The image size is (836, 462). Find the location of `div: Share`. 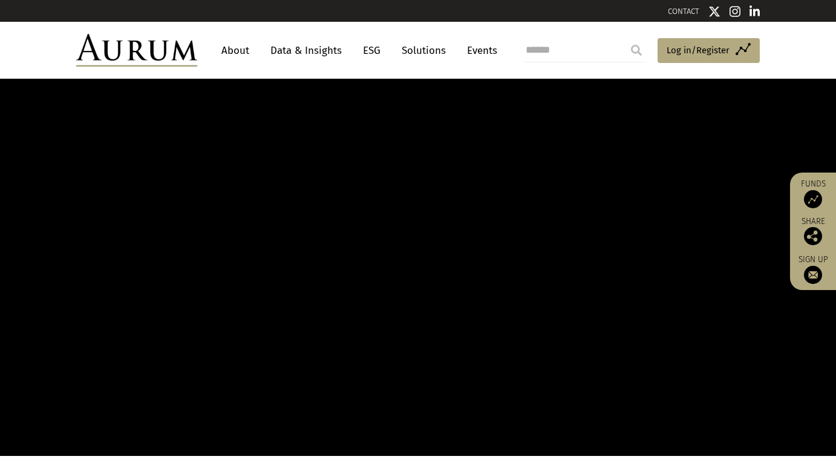

div: Share is located at coordinates (813, 231).